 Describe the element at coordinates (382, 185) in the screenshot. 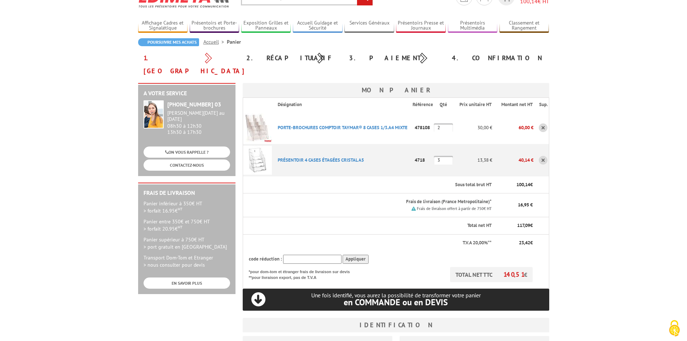

I see `th: Sous total brut HT` at that location.